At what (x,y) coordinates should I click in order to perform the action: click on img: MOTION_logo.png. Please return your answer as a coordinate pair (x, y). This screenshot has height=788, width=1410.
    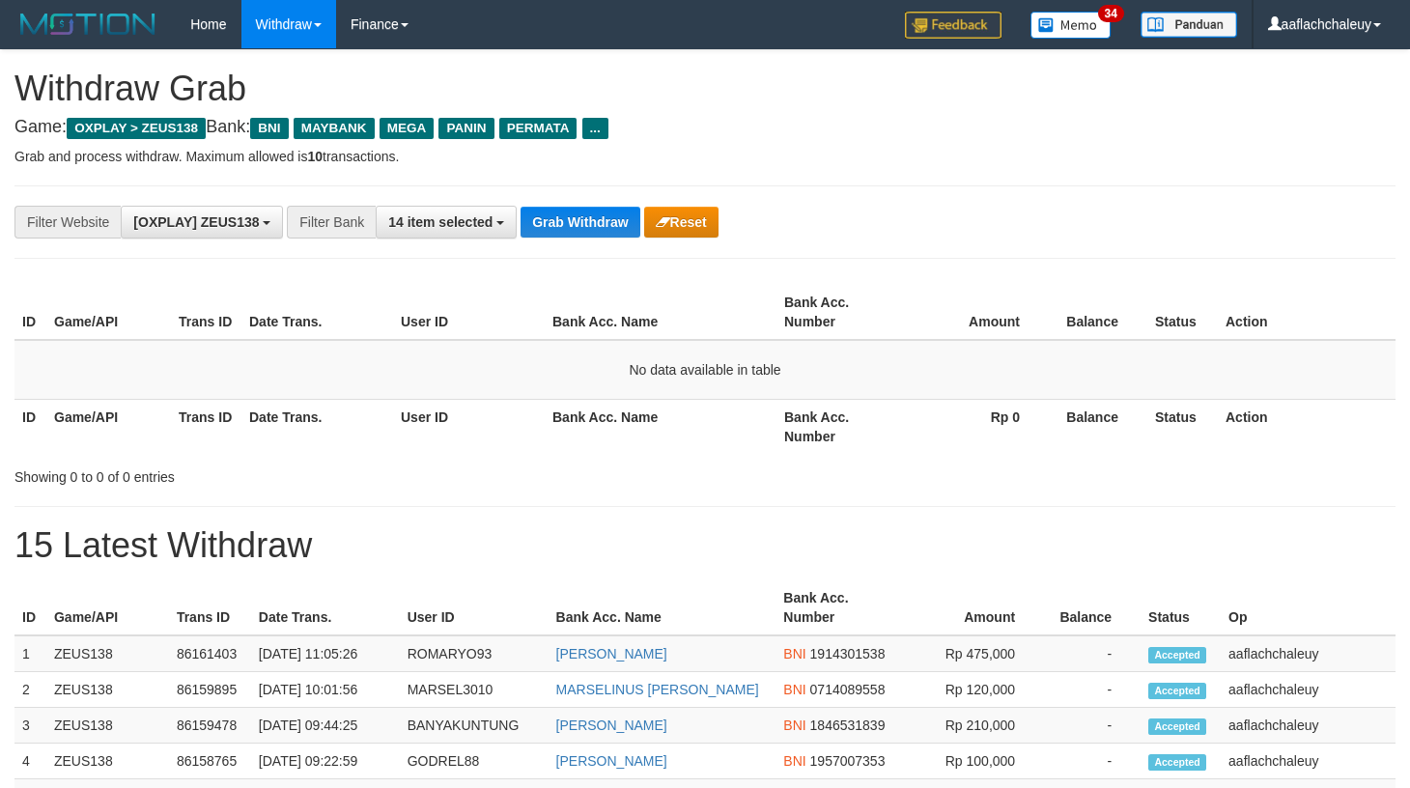
    Looking at the image, I should click on (88, 24).